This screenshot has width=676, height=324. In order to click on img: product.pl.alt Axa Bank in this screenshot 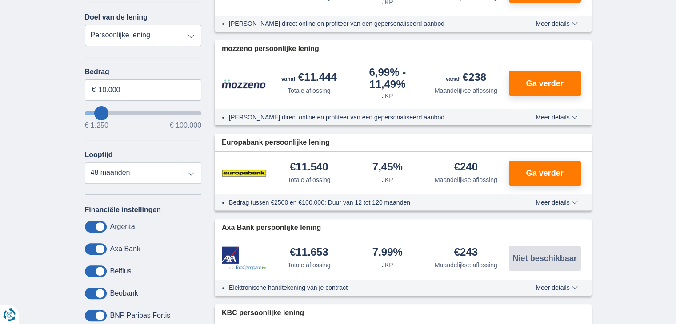, I will do `click(244, 258)`.